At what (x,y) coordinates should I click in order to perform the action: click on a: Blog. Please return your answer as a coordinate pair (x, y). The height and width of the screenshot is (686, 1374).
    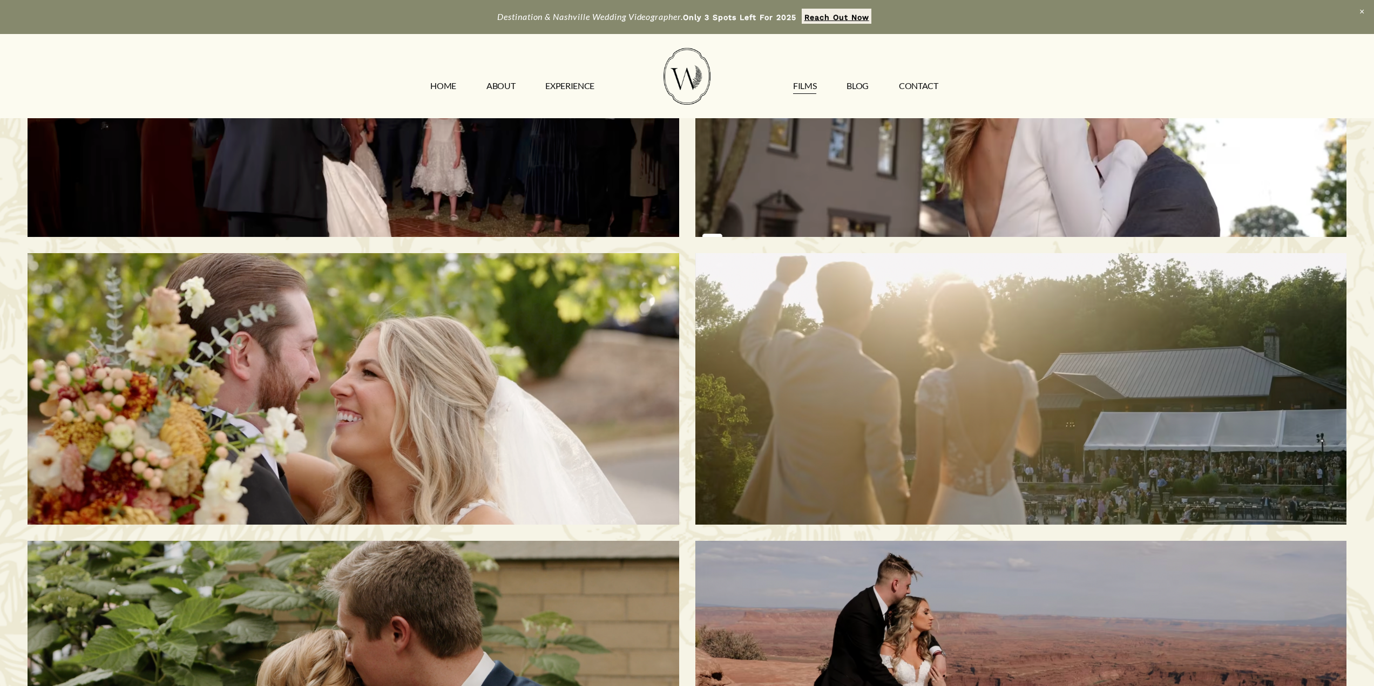
    Looking at the image, I should click on (857, 86).